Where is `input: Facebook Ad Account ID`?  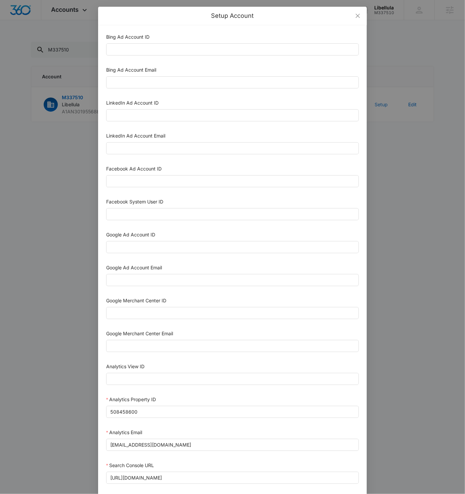
input: Facebook Ad Account ID is located at coordinates (233, 181).